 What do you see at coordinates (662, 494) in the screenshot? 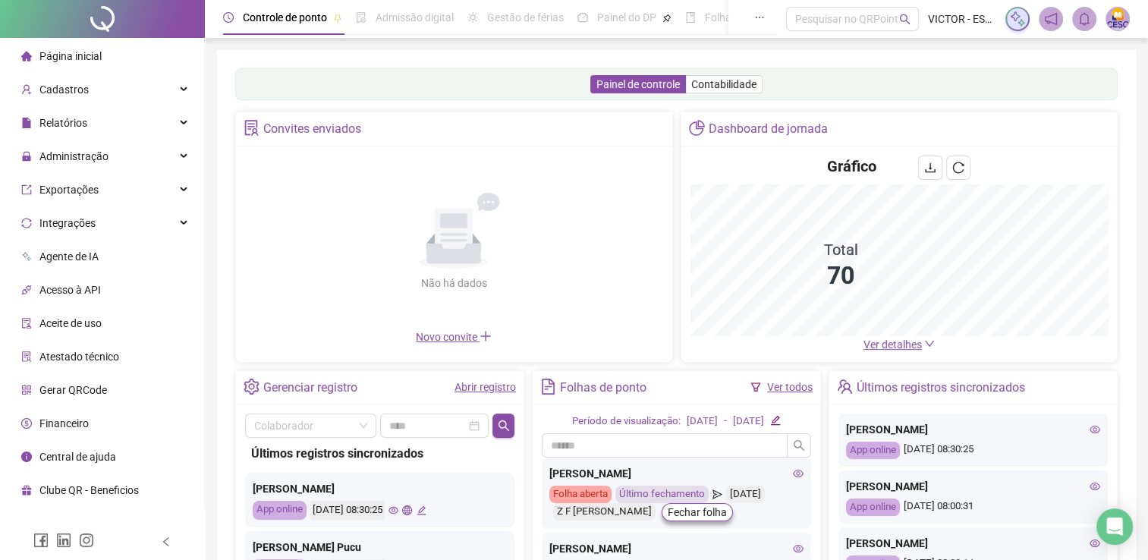
I see `div: Último fechamento` at bounding box center [662, 494].